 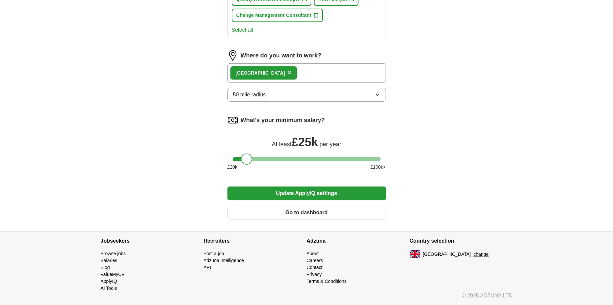 What do you see at coordinates (105, 267) in the screenshot?
I see `a: Blog` at bounding box center [105, 267].